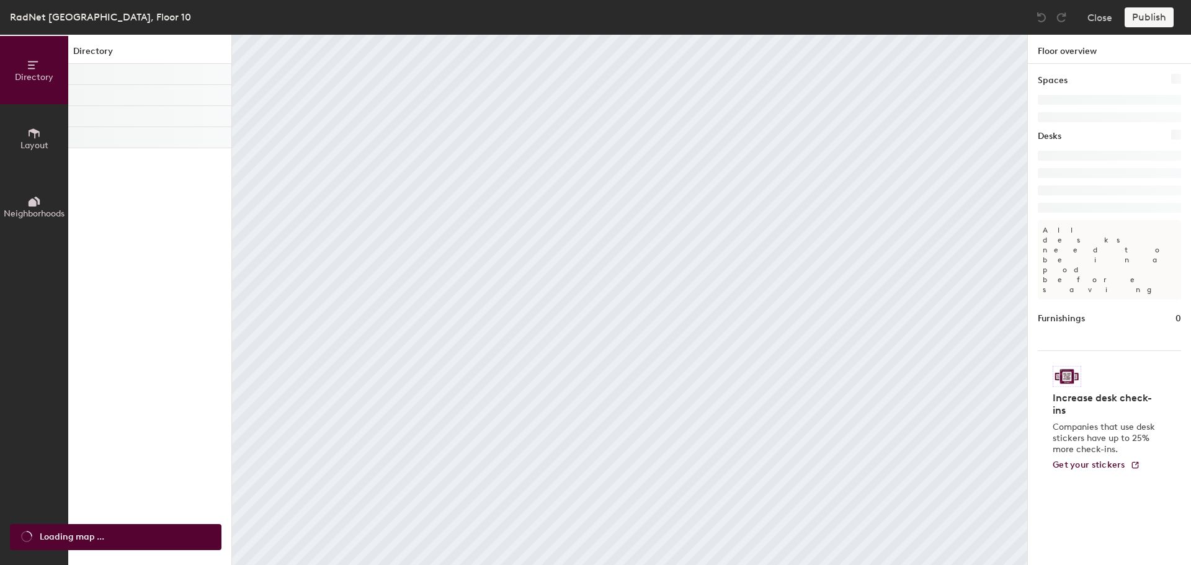 This screenshot has height=565, width=1191. What do you see at coordinates (34, 77) in the screenshot?
I see `span: Directory` at bounding box center [34, 77].